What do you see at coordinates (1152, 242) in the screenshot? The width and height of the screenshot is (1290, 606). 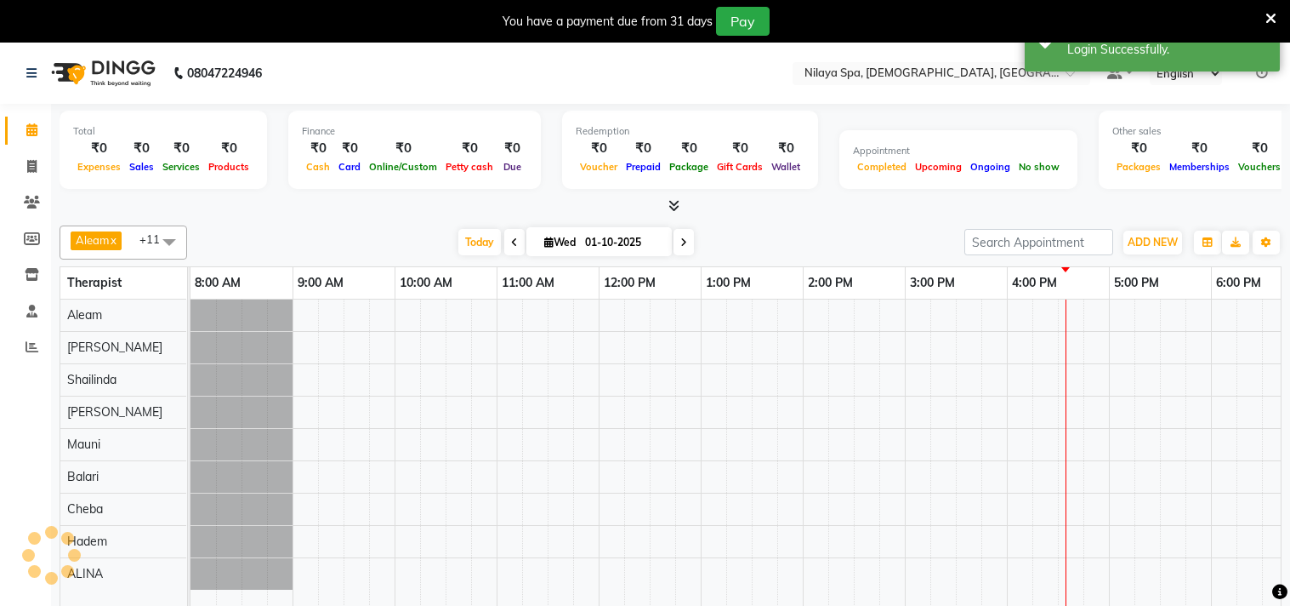 I see `button: ADD NEW` at bounding box center [1152, 242].